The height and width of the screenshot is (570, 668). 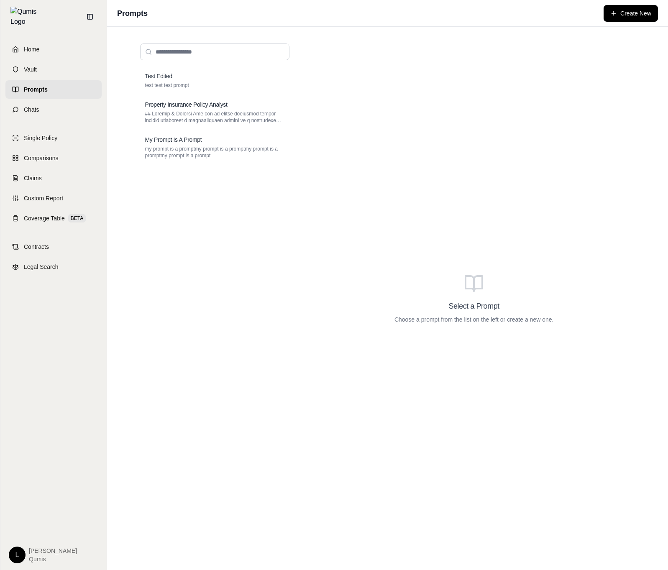 I want to click on a: Contracts, so click(x=54, y=247).